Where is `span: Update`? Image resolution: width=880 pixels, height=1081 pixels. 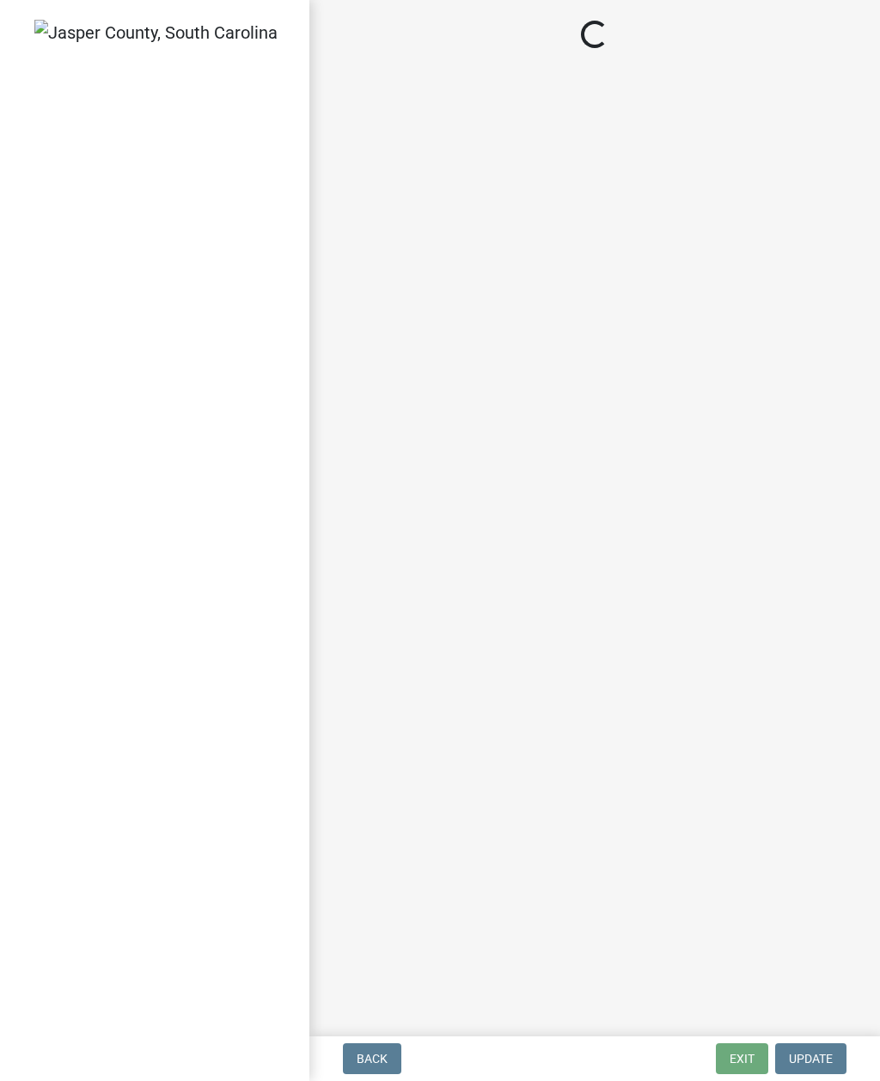 span: Update is located at coordinates (810, 1059).